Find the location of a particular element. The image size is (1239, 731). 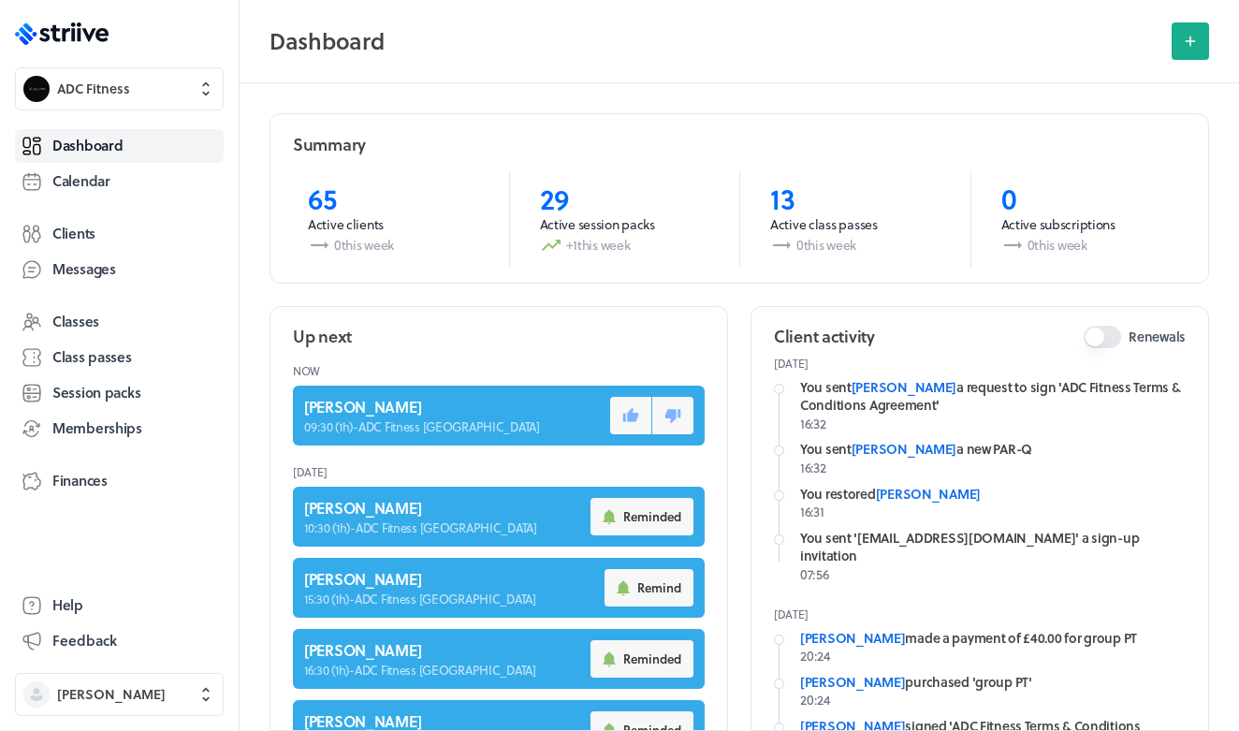

a: Clients is located at coordinates (119, 234).